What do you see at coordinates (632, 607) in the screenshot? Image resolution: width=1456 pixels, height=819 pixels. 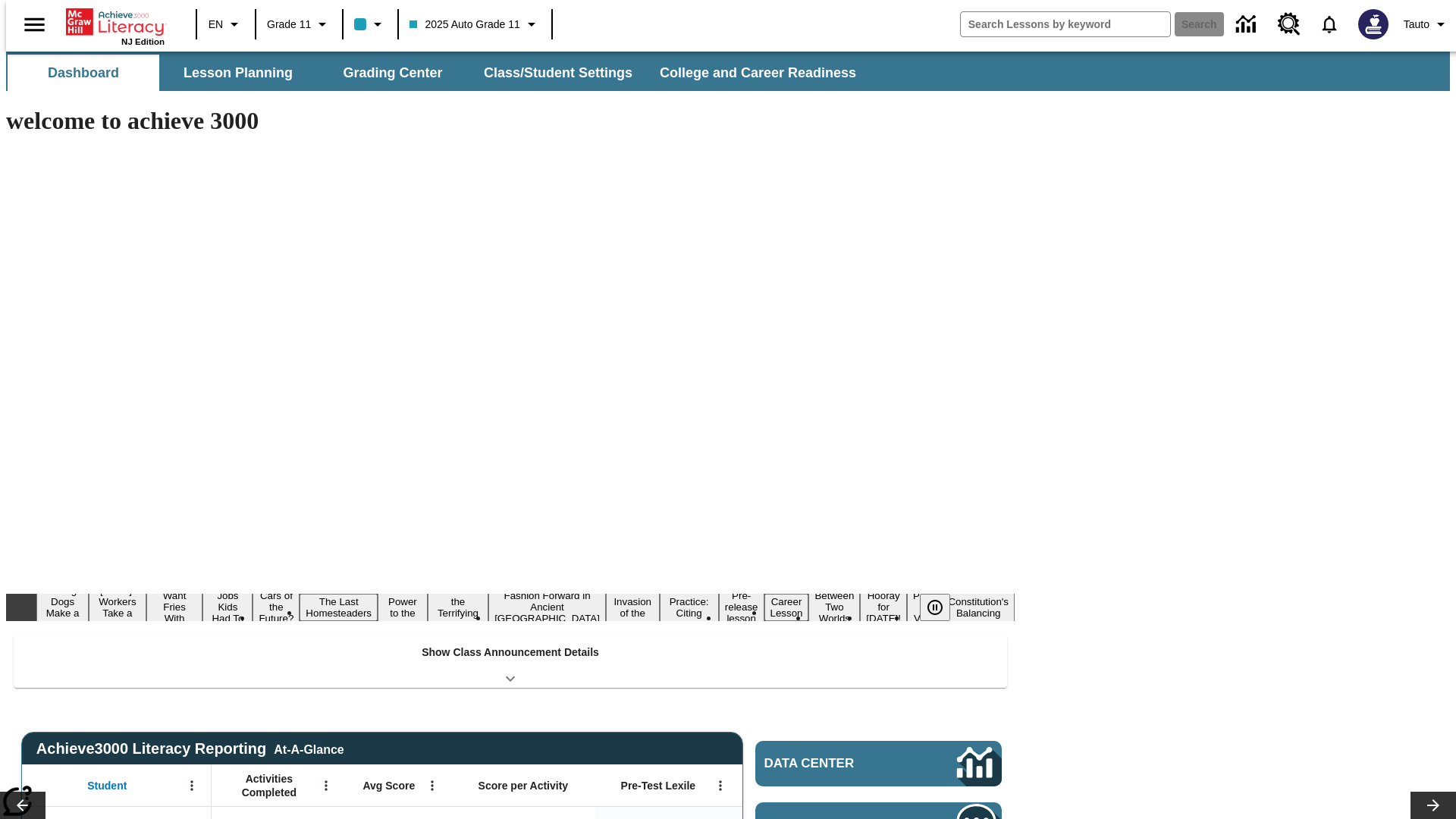 I see `button: Slide 10 The Invasion of the Free CD` at bounding box center [632, 607].